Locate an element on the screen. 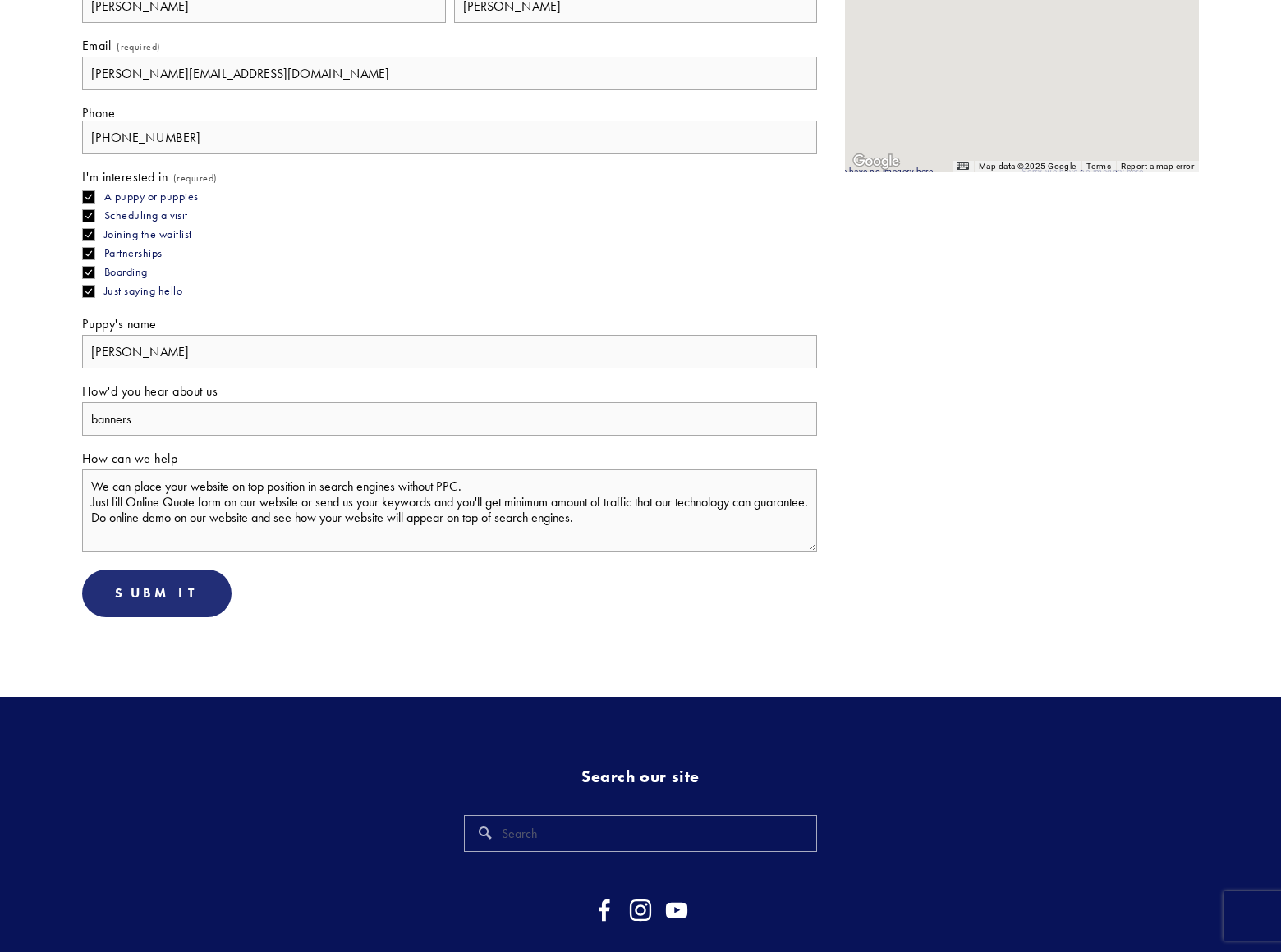 This screenshot has width=1281, height=952. a: Instagram is located at coordinates (640, 910).